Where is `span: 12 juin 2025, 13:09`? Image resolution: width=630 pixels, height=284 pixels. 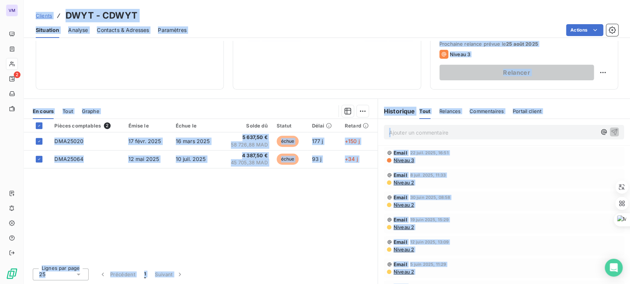
span: 12 juin 2025, 13:09 is located at coordinates (429, 242).